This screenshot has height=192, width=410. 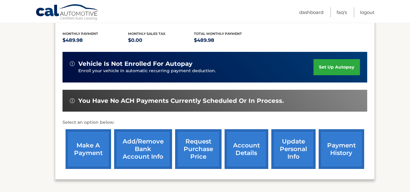 I want to click on p: $0.00, so click(x=161, y=40).